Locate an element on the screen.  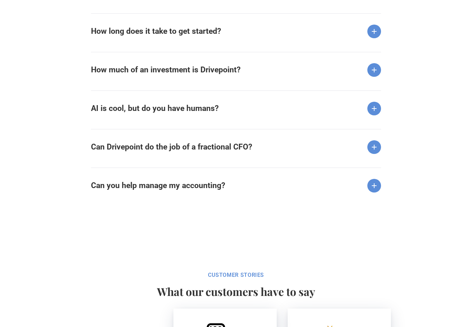
h2: What our customers have to say is located at coordinates (236, 292).